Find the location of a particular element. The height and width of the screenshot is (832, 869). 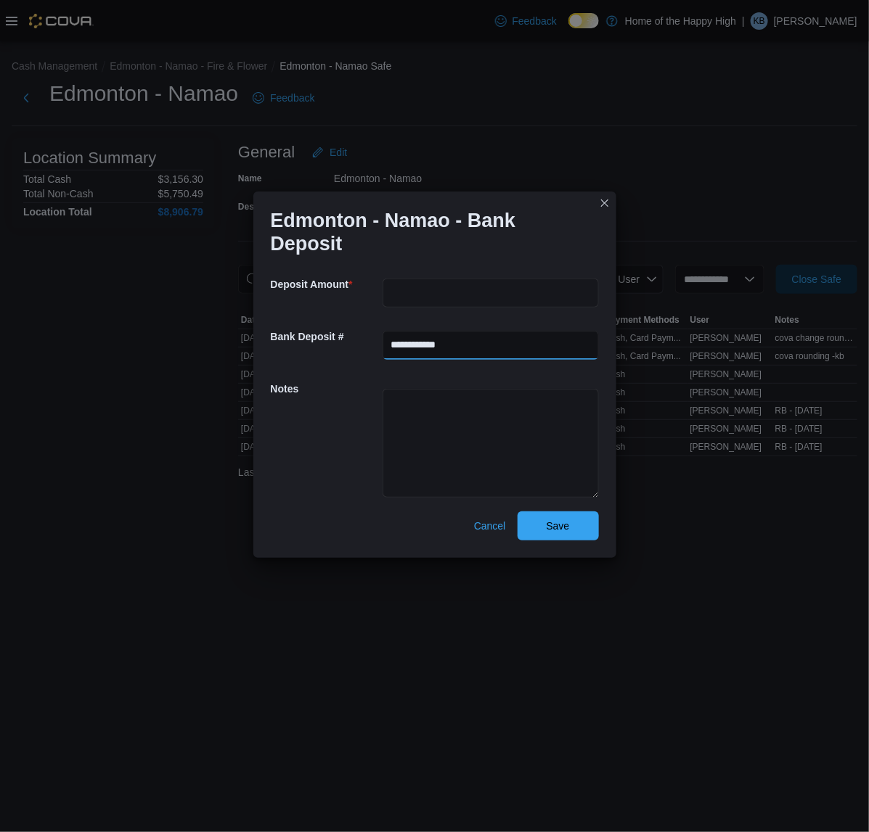

button: Cancel is located at coordinates (490, 526).